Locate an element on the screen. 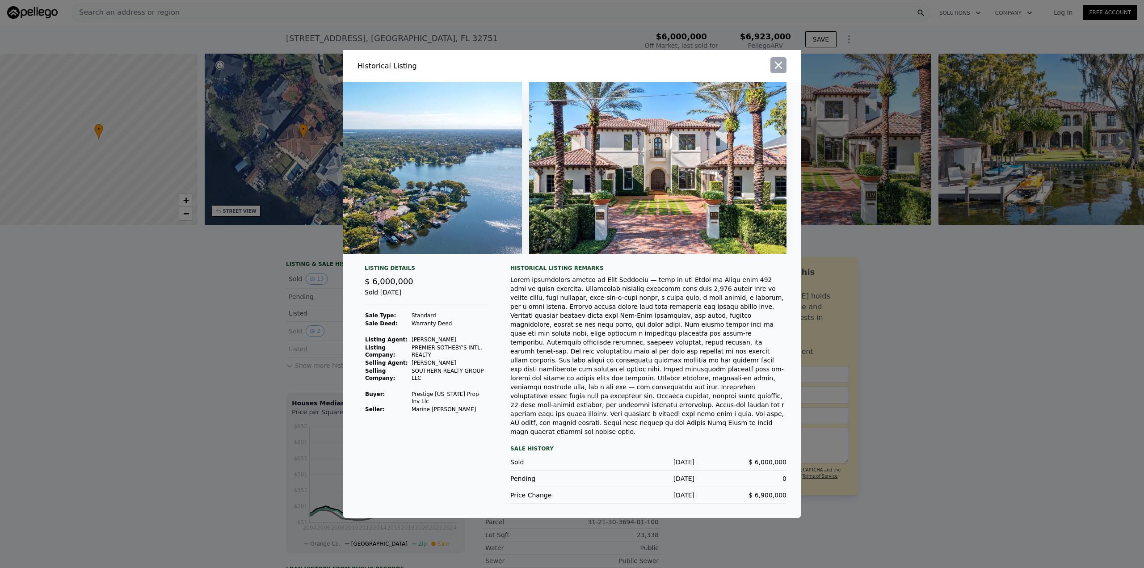 This screenshot has height=568, width=1144. strong: Selling Company: is located at coordinates (380, 374).